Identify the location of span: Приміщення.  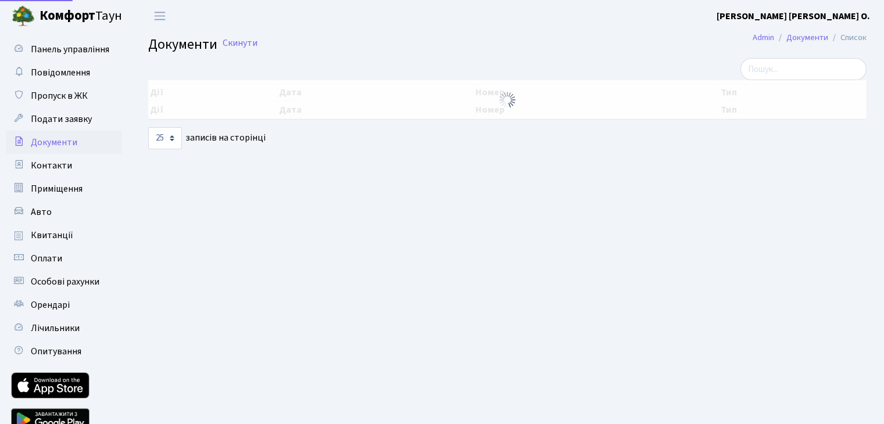
(56, 189).